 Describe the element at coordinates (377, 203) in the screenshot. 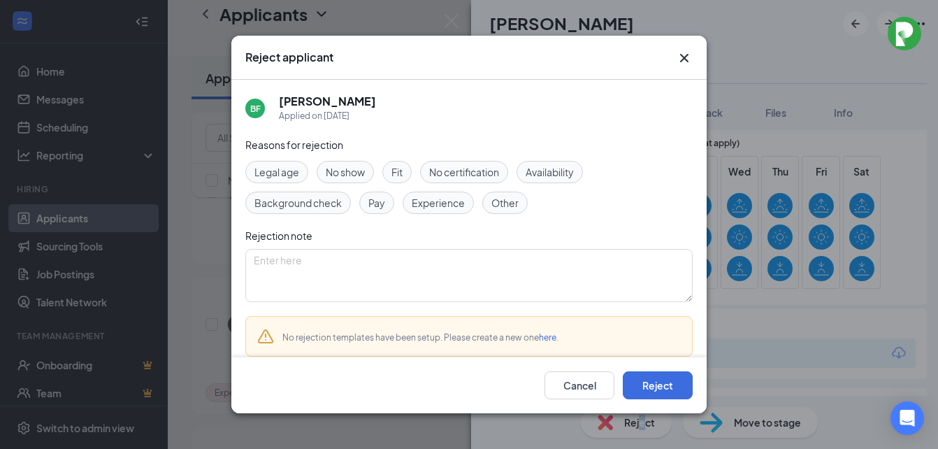

I see `span: Pay` at that location.